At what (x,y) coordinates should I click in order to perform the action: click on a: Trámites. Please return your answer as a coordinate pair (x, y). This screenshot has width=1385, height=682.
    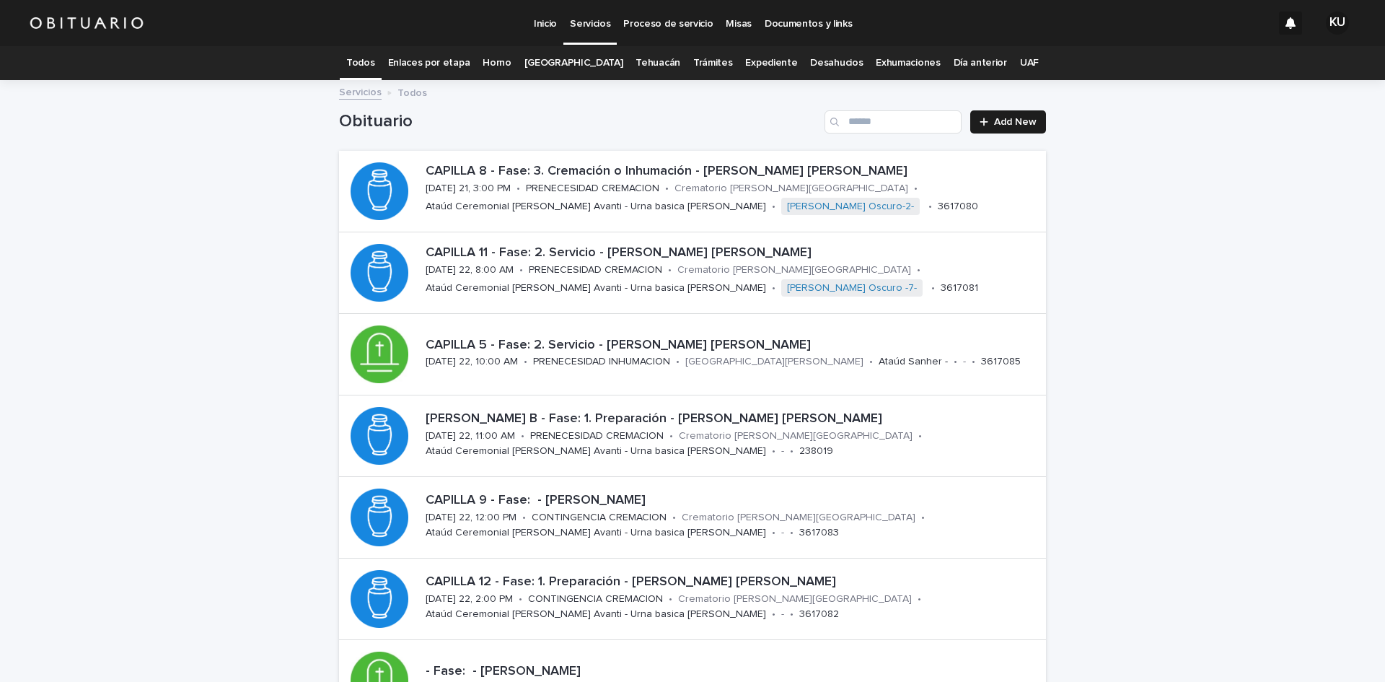
    Looking at the image, I should click on (713, 63).